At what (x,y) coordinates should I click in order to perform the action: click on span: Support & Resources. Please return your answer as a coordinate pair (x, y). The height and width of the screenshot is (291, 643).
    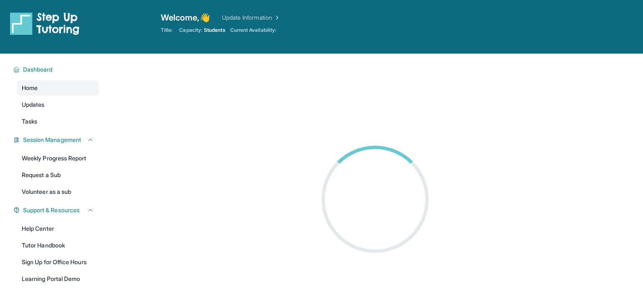
    Looking at the image, I should click on (51, 210).